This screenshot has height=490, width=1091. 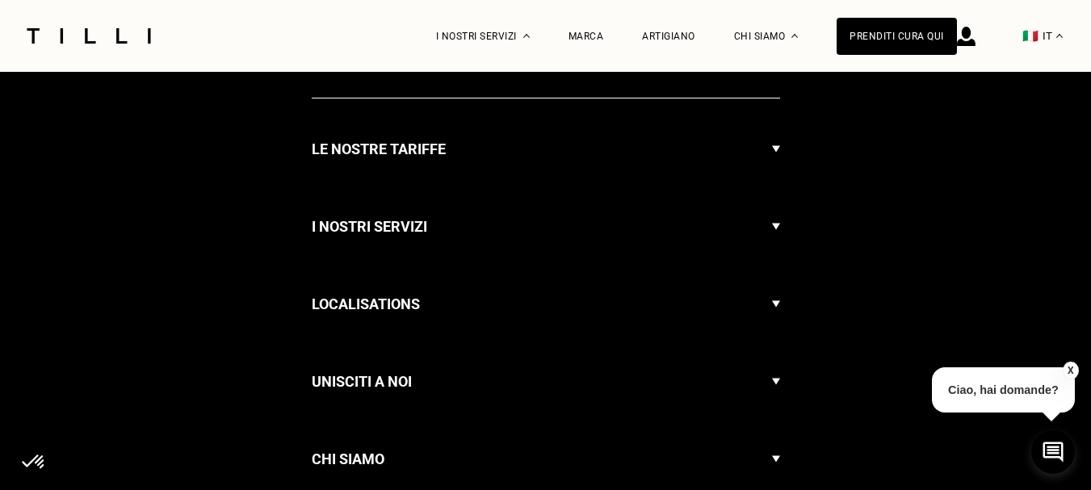 I want to click on a: Logo del servizio di sartoria Tilli, so click(x=89, y=36).